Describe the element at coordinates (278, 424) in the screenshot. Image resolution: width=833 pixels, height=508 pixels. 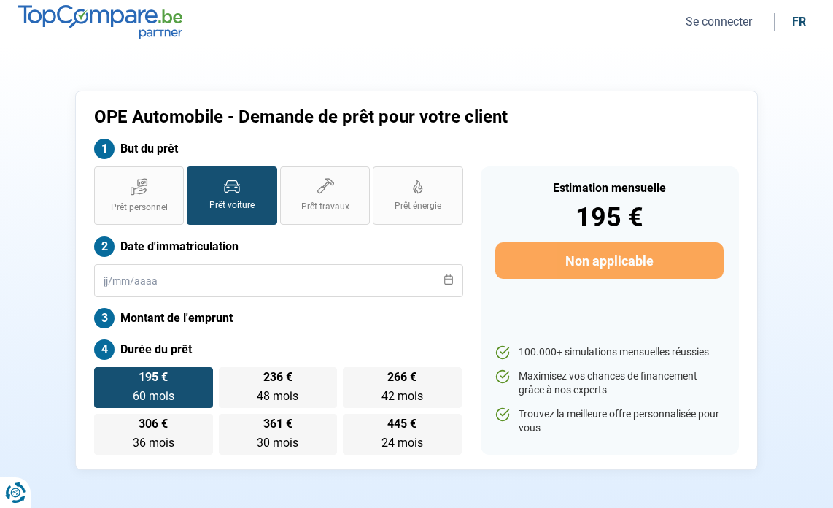
I see `span: 361 €` at that location.